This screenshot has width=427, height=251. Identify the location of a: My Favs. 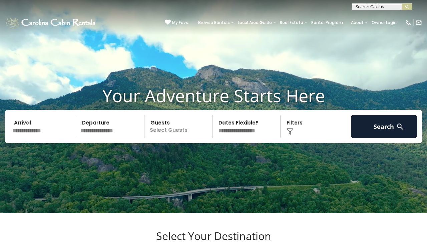
(176, 23).